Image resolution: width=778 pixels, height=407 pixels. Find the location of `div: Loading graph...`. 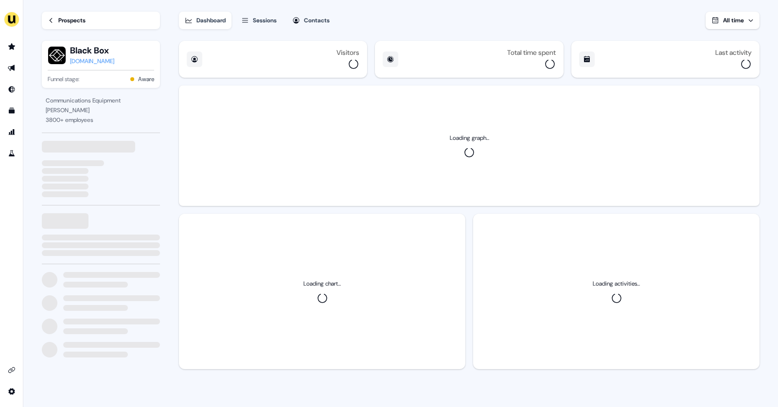

div: Loading graph... is located at coordinates (469, 138).